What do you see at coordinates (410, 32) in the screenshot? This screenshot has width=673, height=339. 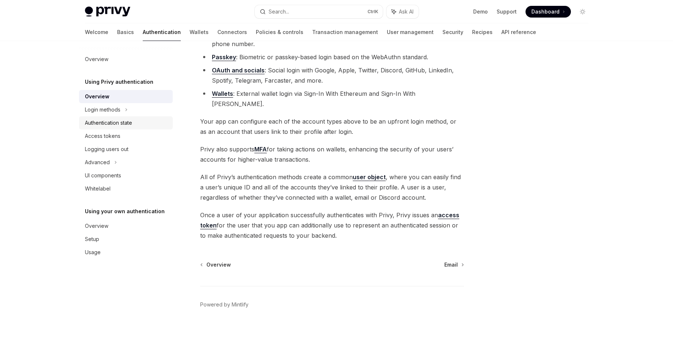 I see `a: User management` at bounding box center [410, 32].